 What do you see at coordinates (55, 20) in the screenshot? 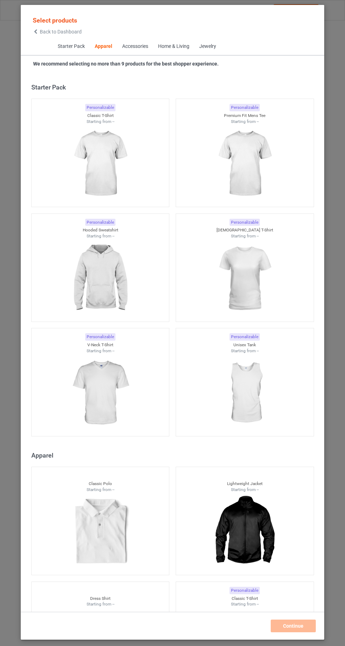
I see `span: Select products` at bounding box center [55, 20].